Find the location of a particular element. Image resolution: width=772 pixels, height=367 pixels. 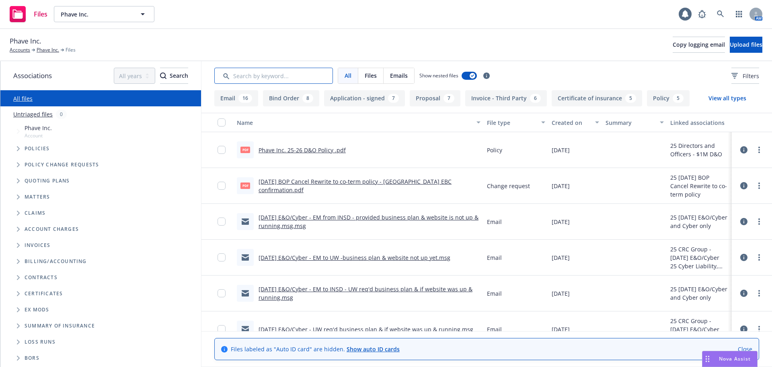

span: Nova Assist is located at coordinates (735, 358).